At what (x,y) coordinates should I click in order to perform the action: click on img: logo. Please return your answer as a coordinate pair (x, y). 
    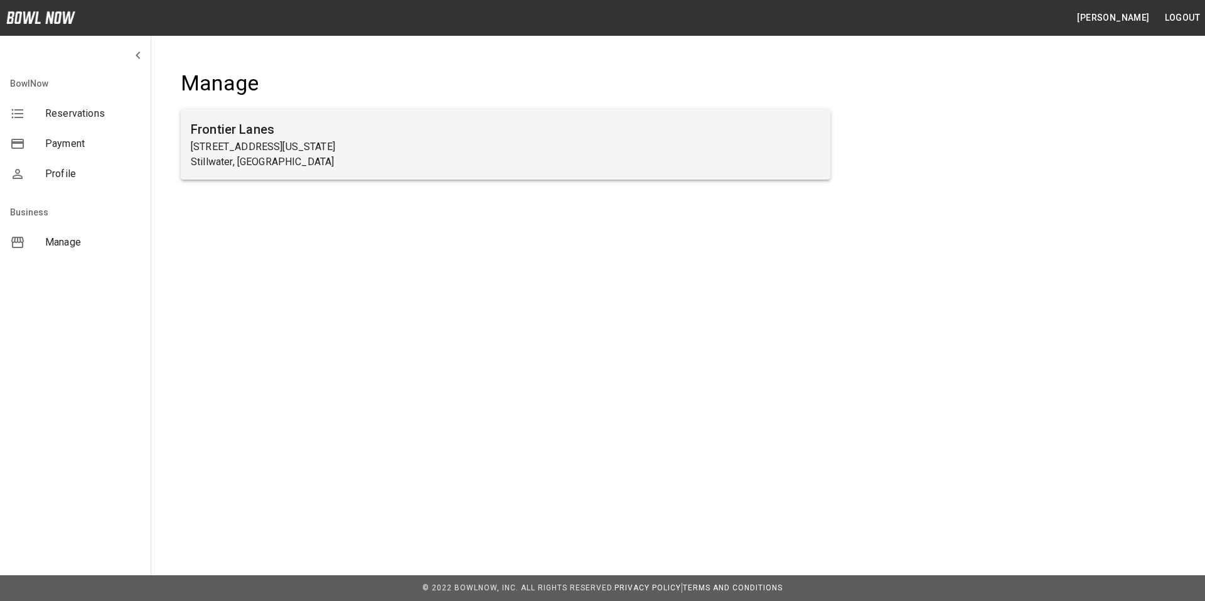
    Looking at the image, I should click on (41, 18).